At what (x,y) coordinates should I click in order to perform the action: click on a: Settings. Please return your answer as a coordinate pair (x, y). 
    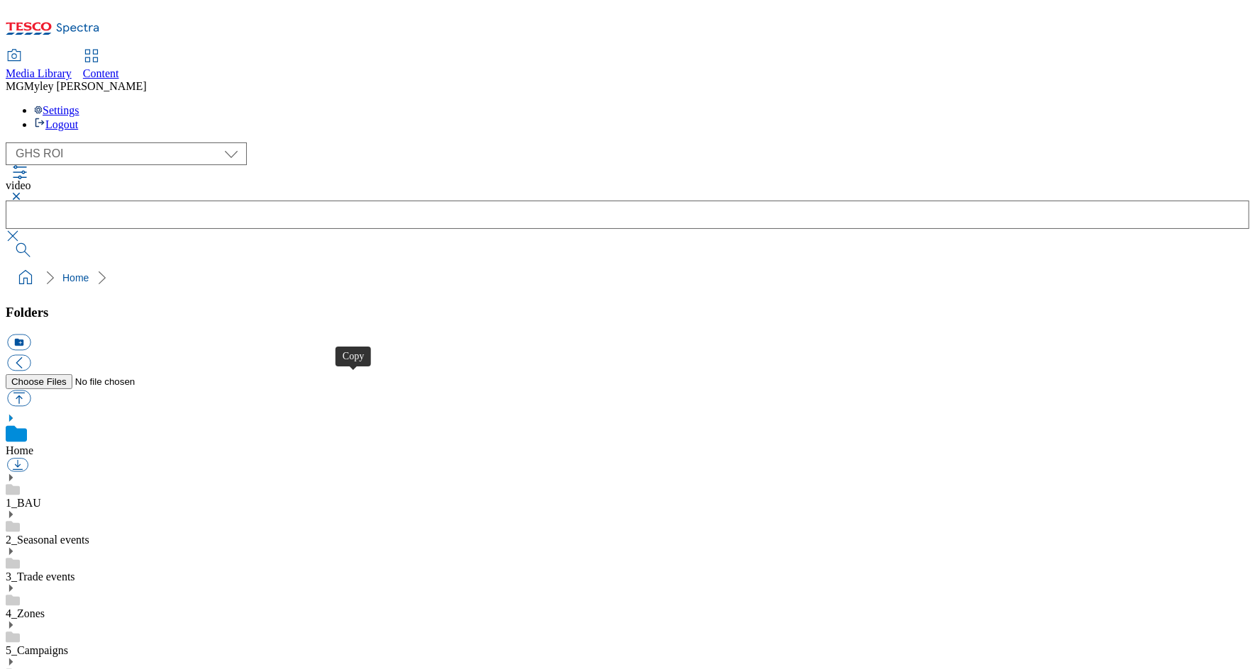
    Looking at the image, I should click on (57, 110).